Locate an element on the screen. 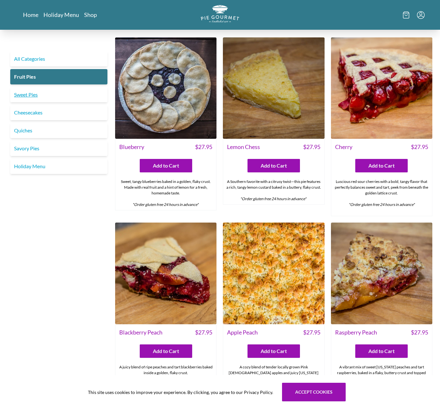 The image size is (440, 409). img: Raspberry Peach is located at coordinates (381, 273).